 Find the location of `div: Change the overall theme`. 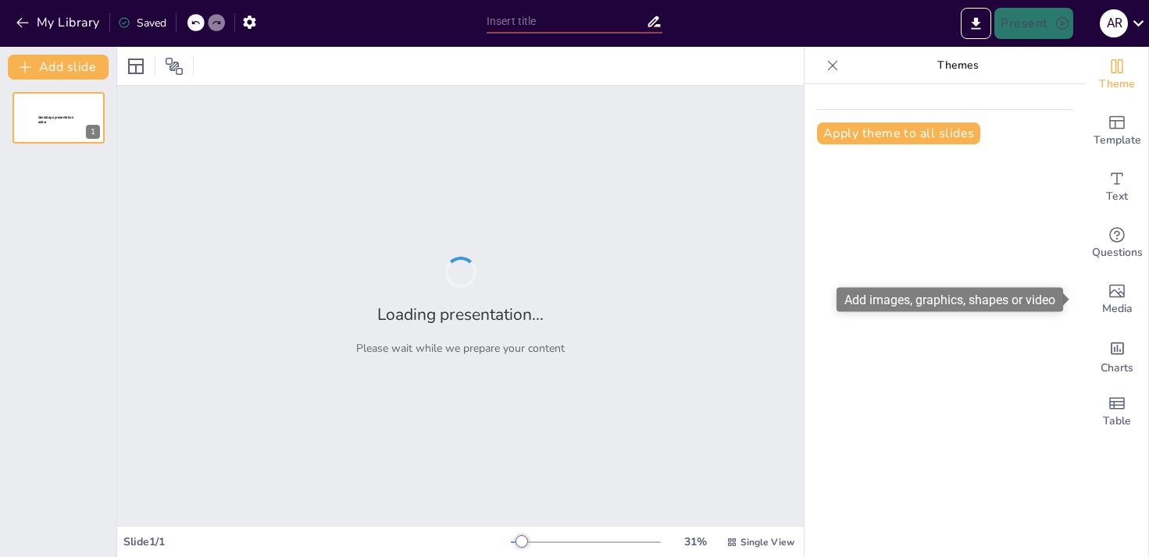

div: Change the overall theme is located at coordinates (1116, 75).